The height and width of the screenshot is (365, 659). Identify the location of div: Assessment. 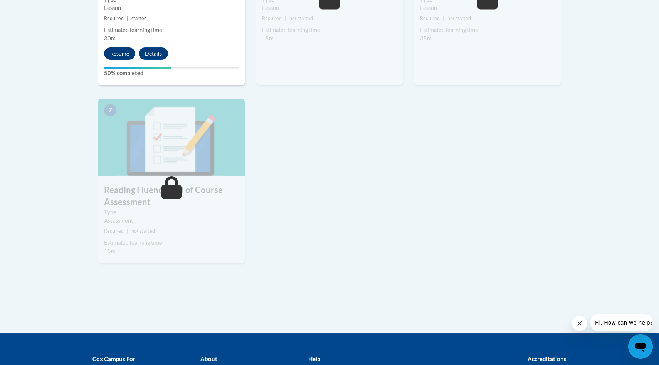
(171, 221).